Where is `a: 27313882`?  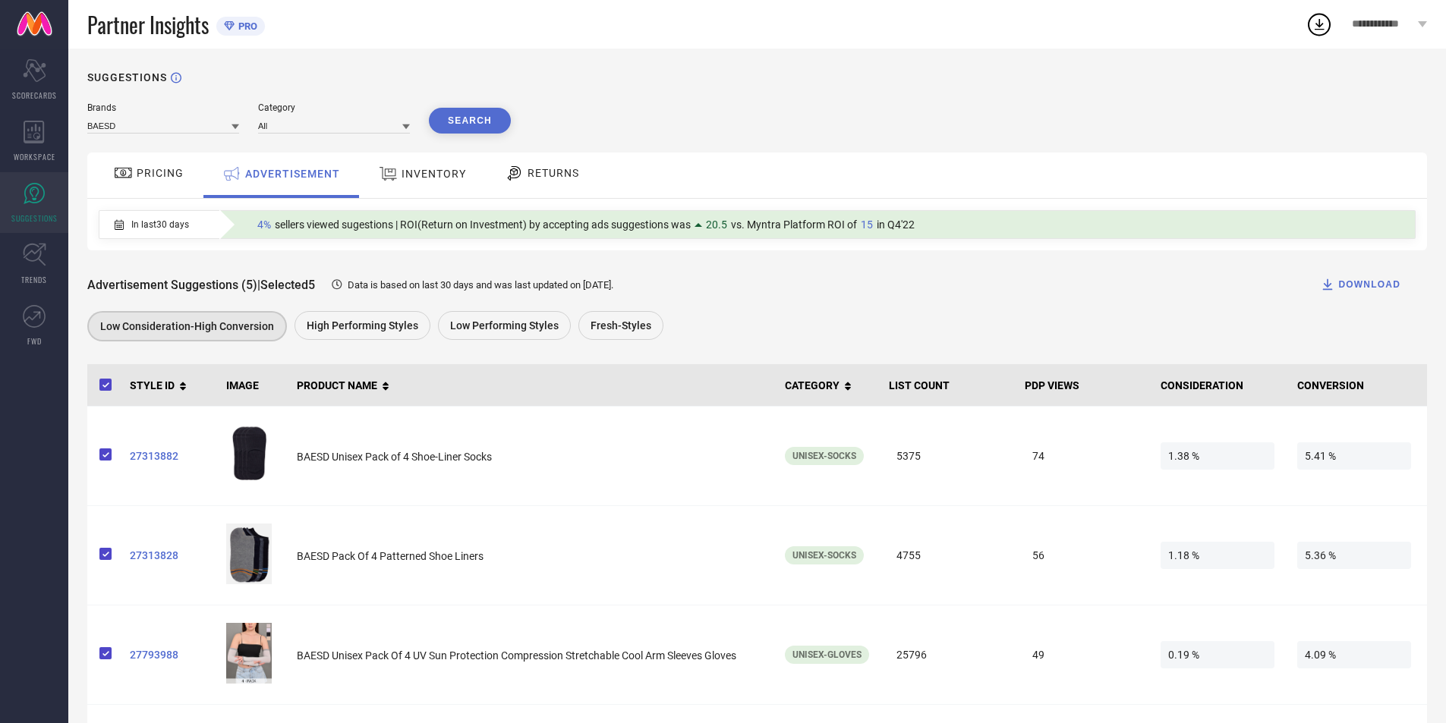
a: 27313882 is located at coordinates (172, 456).